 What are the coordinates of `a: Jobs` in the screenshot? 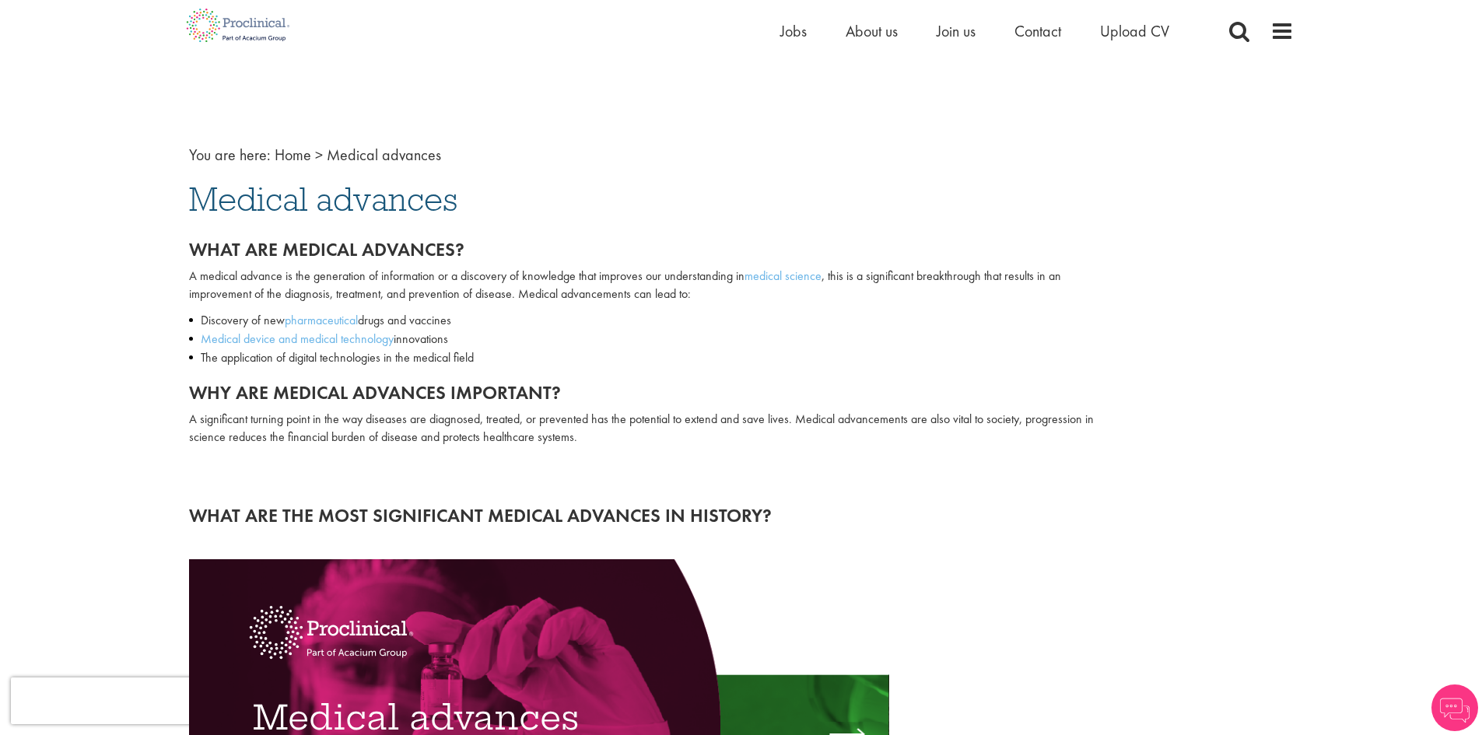 It's located at (793, 31).